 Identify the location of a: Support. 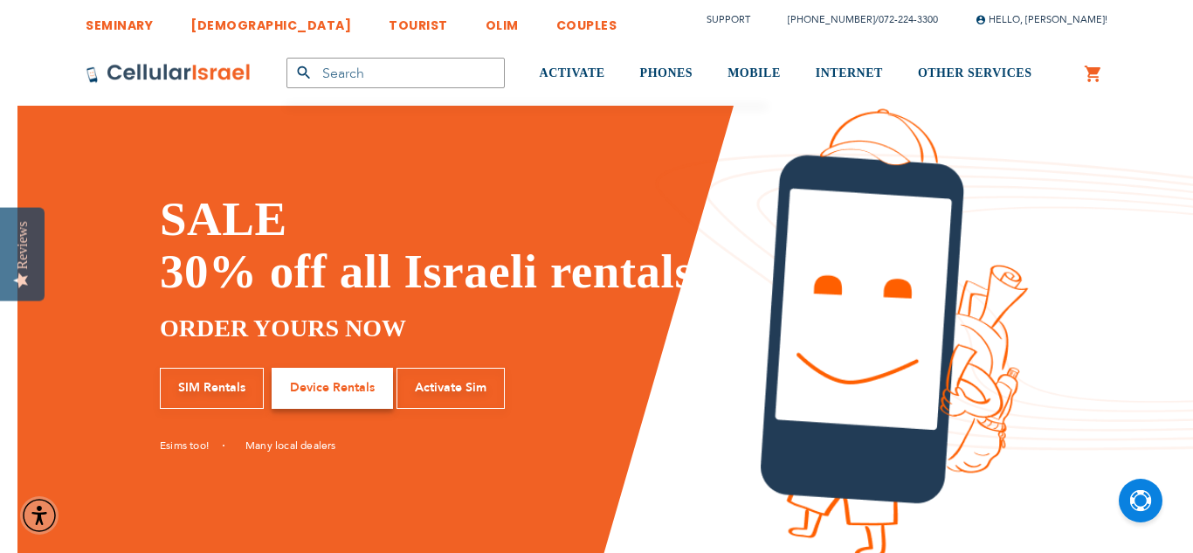
(728, 19).